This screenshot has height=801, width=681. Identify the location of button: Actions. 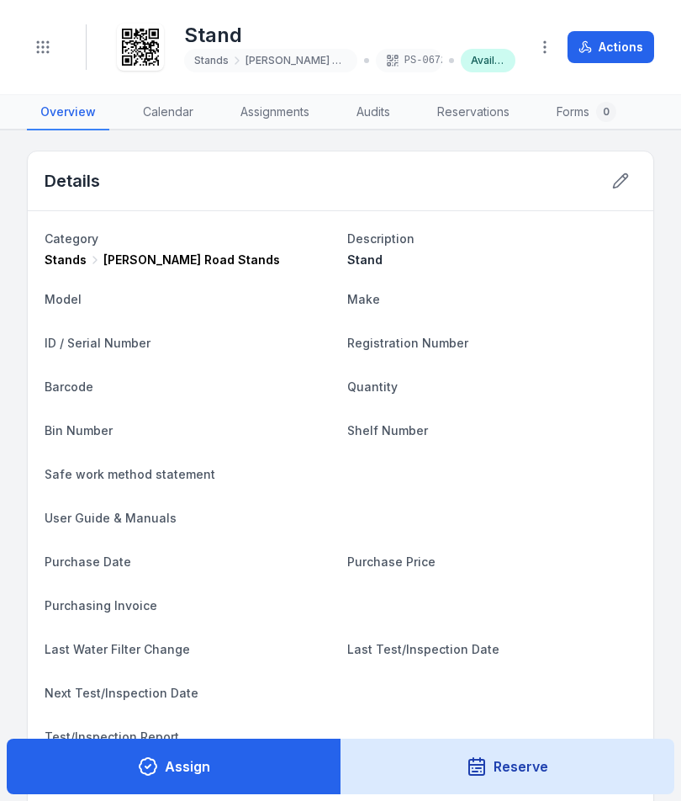
(610, 47).